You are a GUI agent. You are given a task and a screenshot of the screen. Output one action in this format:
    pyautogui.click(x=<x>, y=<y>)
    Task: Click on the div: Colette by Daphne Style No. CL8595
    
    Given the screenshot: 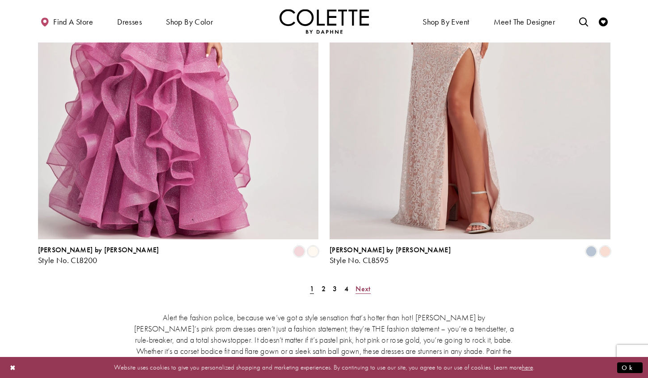 What is the action you would take?
    pyautogui.click(x=390, y=255)
    